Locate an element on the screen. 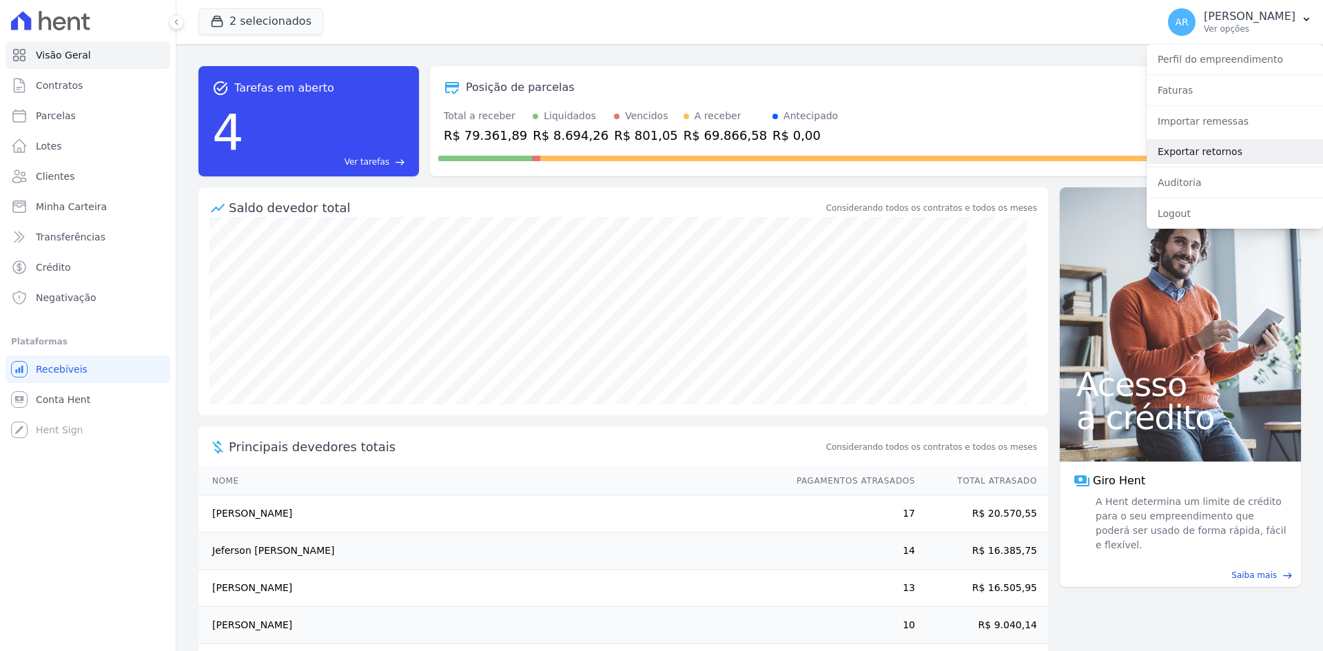 The height and width of the screenshot is (651, 1323). td: 17 is located at coordinates (849, 514).